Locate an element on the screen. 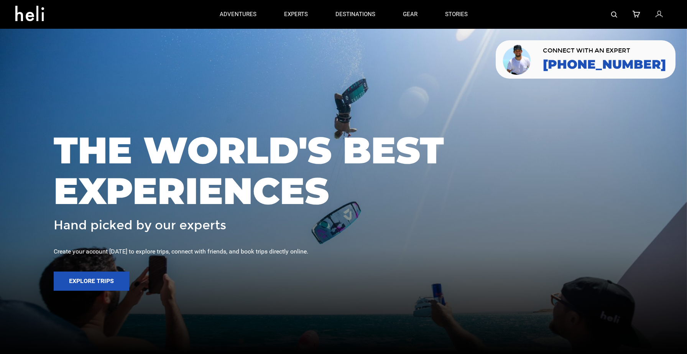  img: search-bar-icon.svg is located at coordinates (614, 15).